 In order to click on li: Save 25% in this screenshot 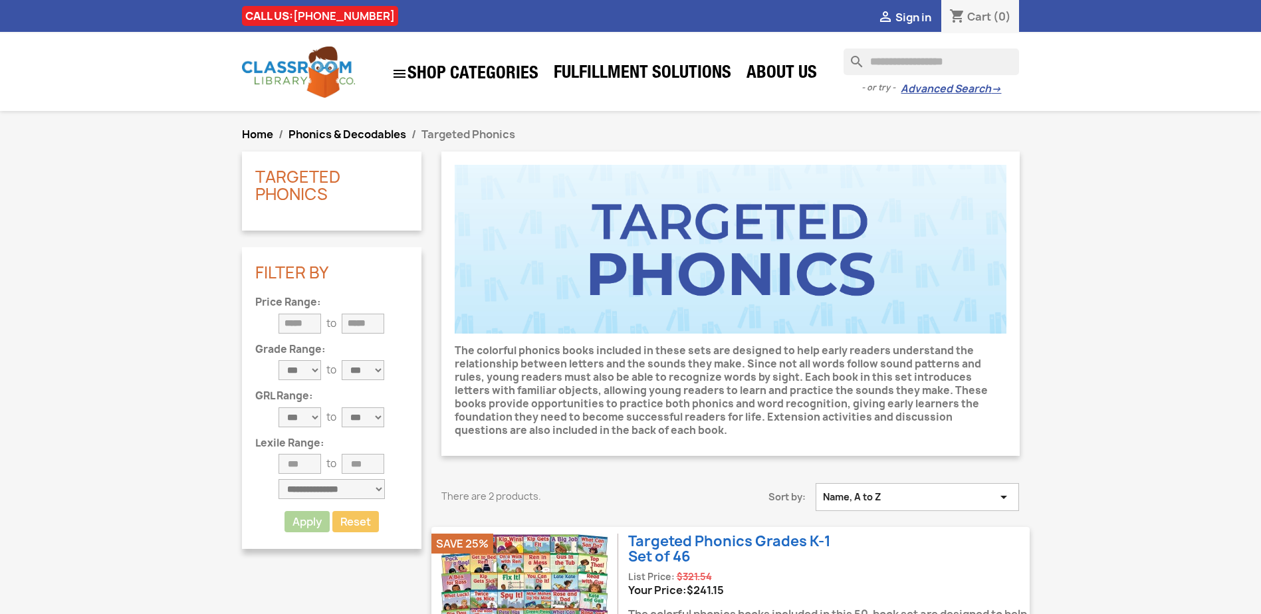, I will do `click(462, 544)`.